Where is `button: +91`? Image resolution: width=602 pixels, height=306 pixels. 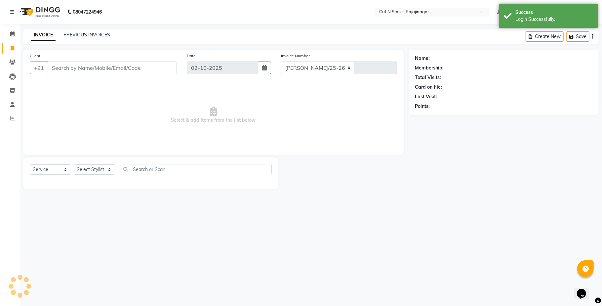
button: +91 is located at coordinates (39, 68).